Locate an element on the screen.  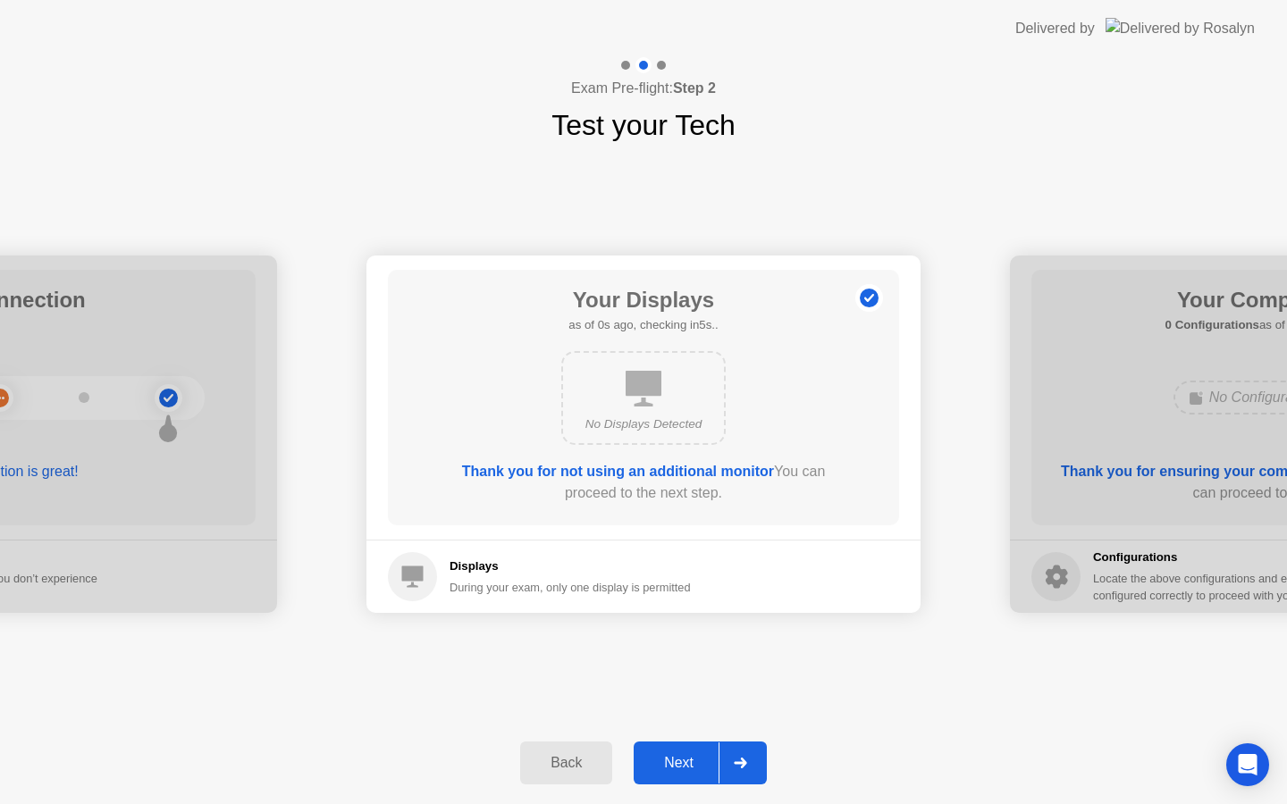
div: Delivered by is located at coordinates (1055, 29).